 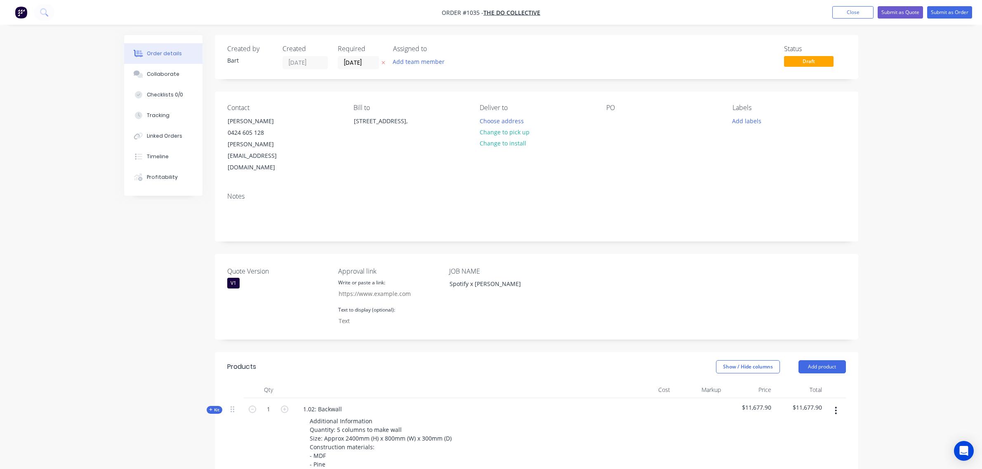 What do you see at coordinates (164, 54) in the screenshot?
I see `div: Order details` at bounding box center [164, 54].